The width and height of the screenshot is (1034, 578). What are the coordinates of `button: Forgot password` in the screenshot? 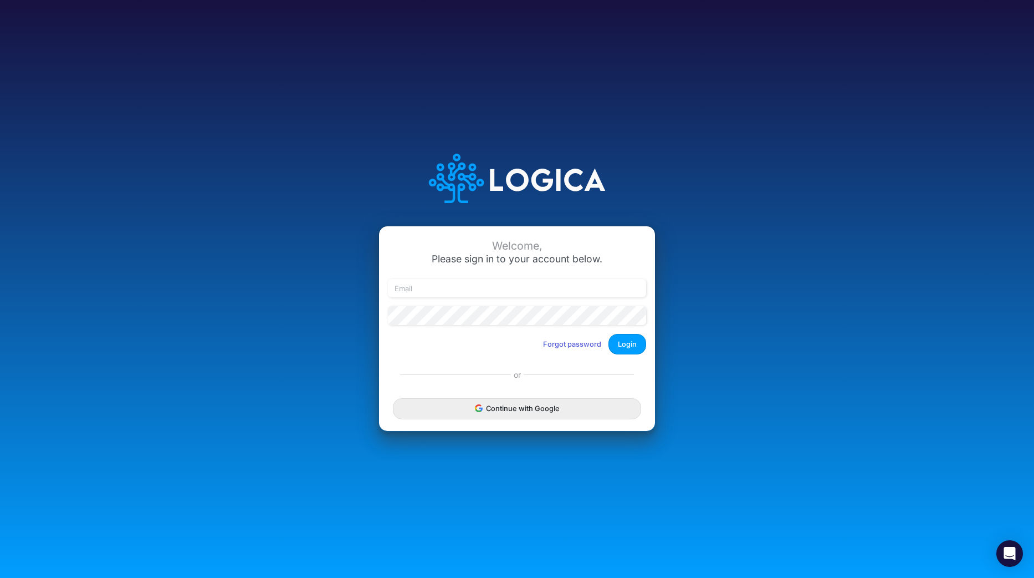 It's located at (572, 344).